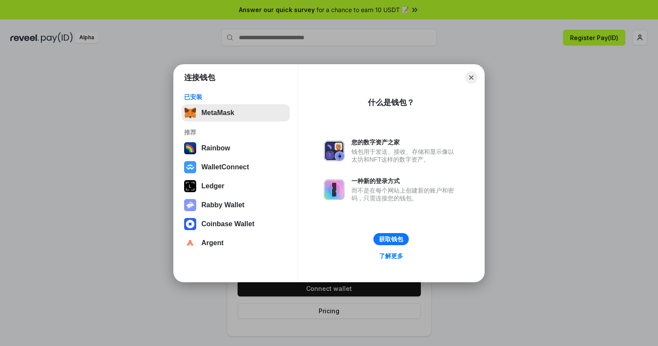  I want to click on div: Argent, so click(212, 243).